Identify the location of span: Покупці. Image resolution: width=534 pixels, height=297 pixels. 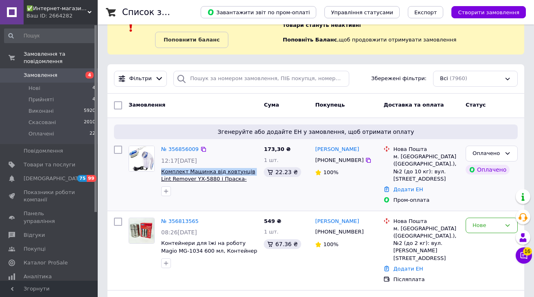
(35, 249).